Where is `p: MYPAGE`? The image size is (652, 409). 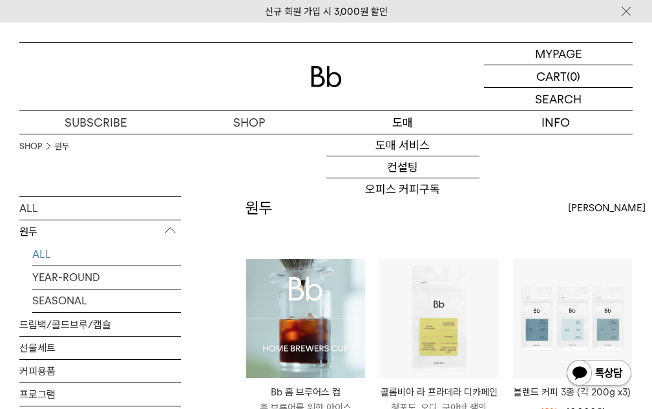
p: MYPAGE is located at coordinates (559, 54).